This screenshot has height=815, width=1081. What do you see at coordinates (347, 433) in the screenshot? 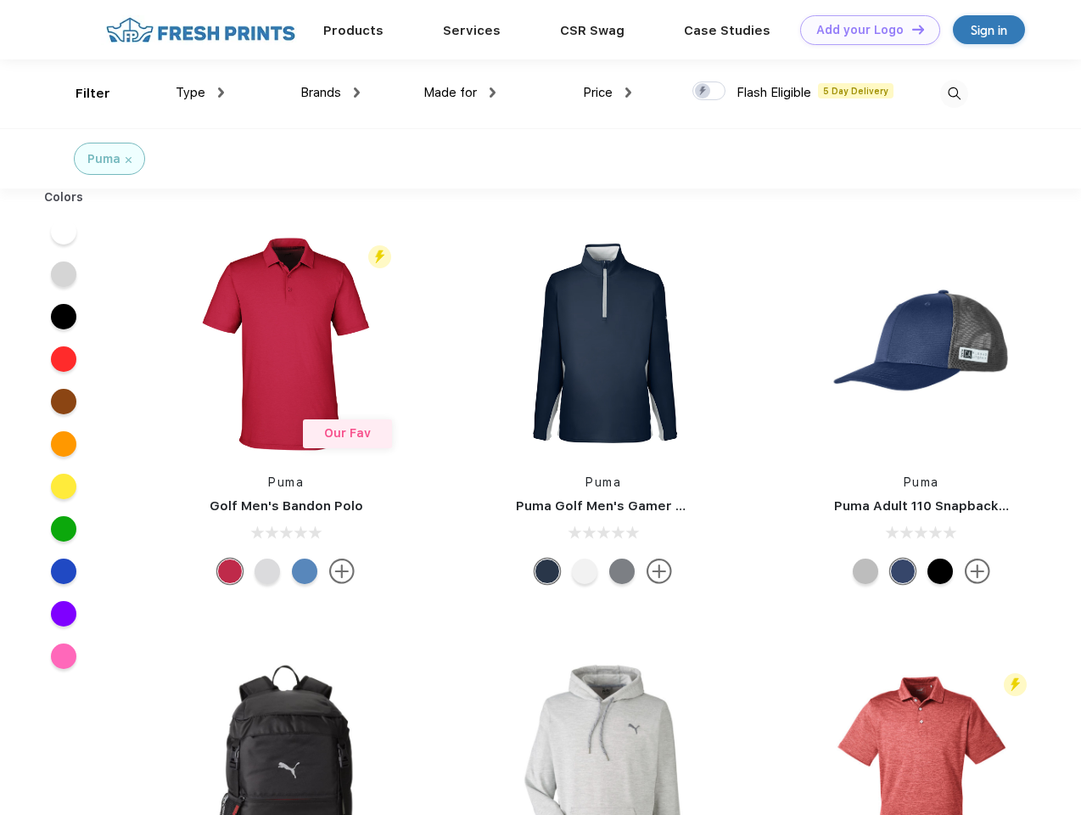
I see `span: Our Fav` at bounding box center [347, 433].